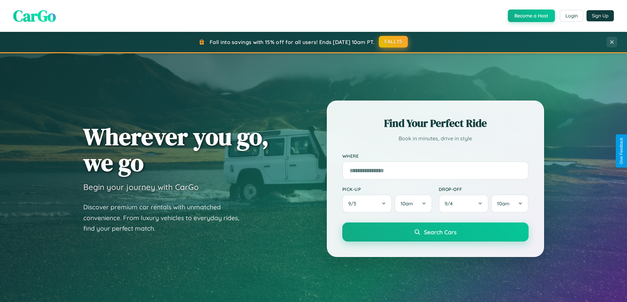 The width and height of the screenshot is (627, 302). I want to click on label: Pick-up, so click(387, 189).